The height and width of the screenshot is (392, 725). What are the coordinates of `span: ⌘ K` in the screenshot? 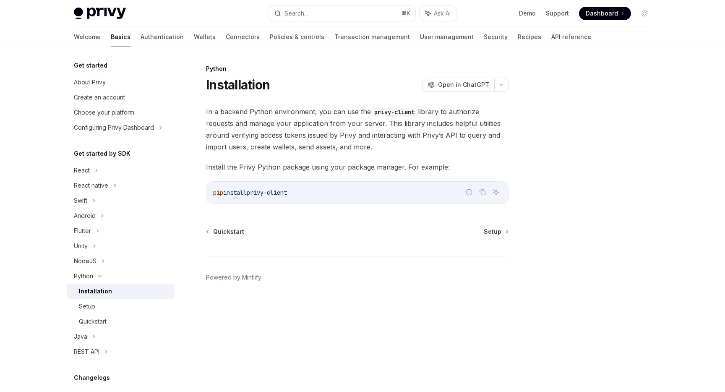 It's located at (406, 13).